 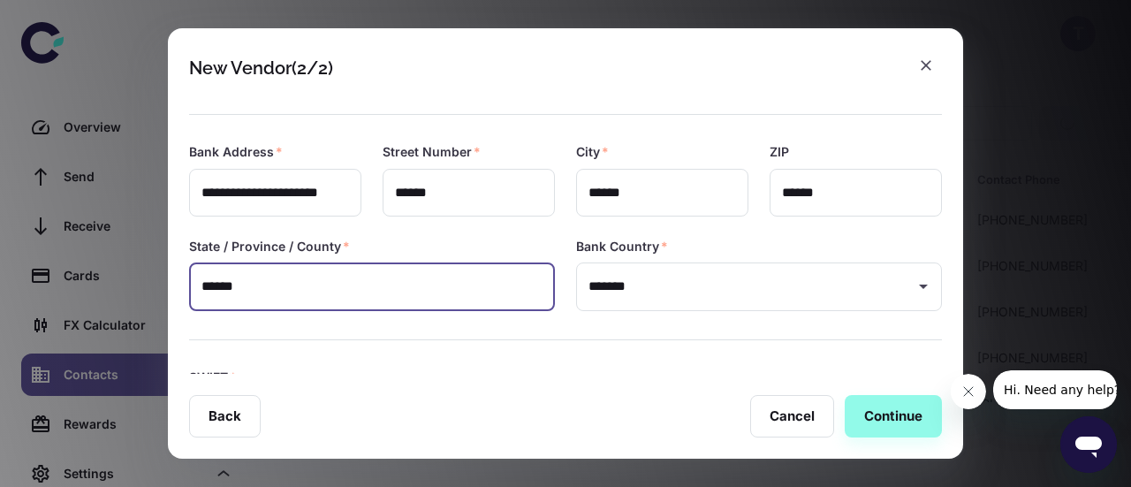 I want to click on label: ZIP, so click(x=779, y=152).